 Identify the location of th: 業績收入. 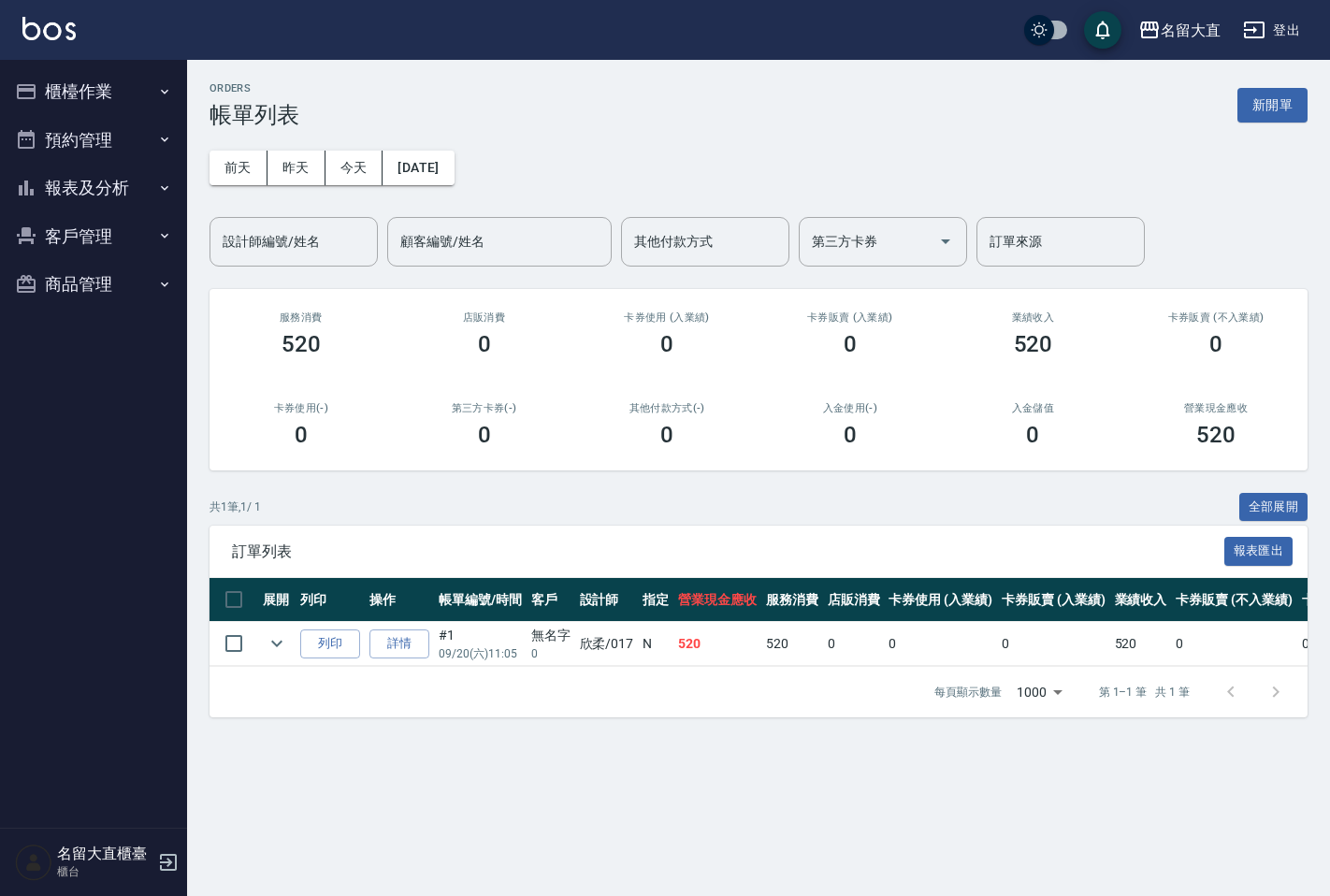
(1141, 599).